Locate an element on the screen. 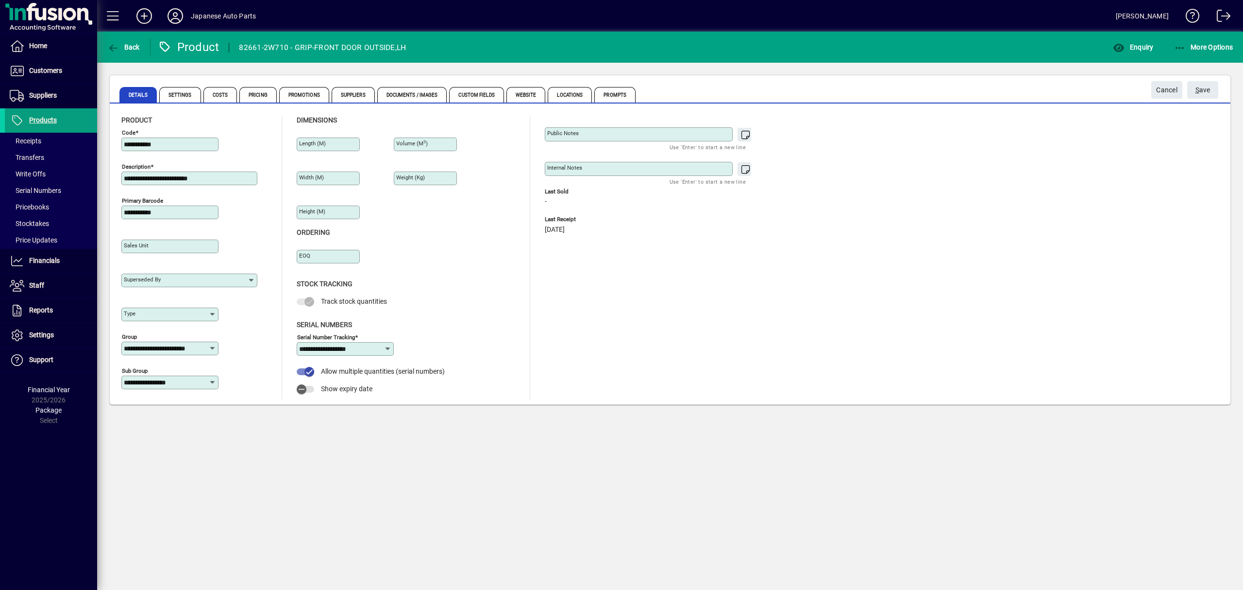 The height and width of the screenshot is (590, 1243). mat-label: Primary barcode is located at coordinates (142, 201).